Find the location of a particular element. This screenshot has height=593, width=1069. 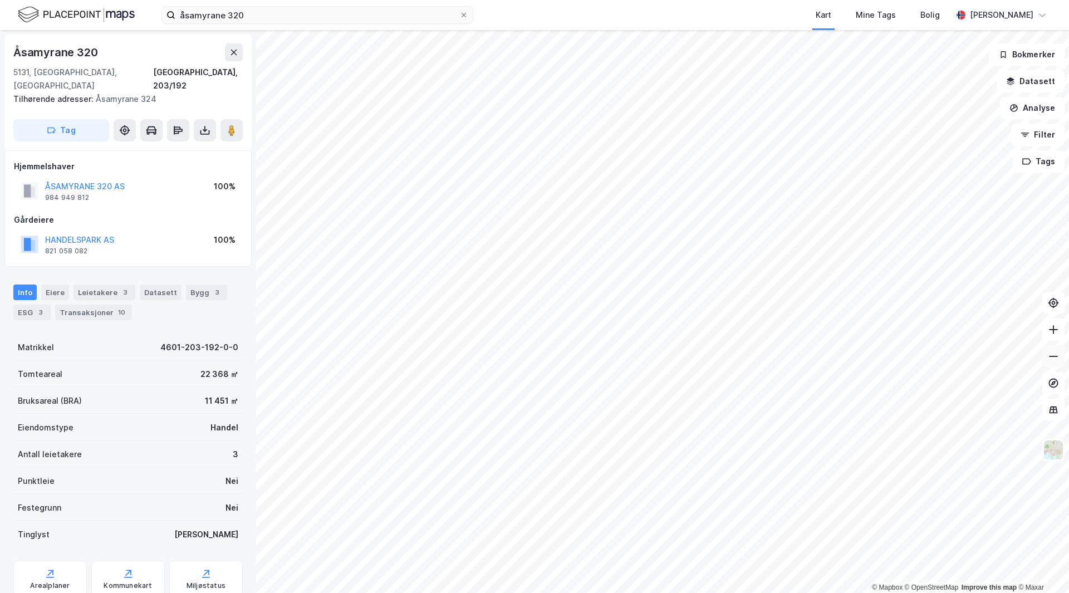

div: Eiendomstype is located at coordinates (46, 428).